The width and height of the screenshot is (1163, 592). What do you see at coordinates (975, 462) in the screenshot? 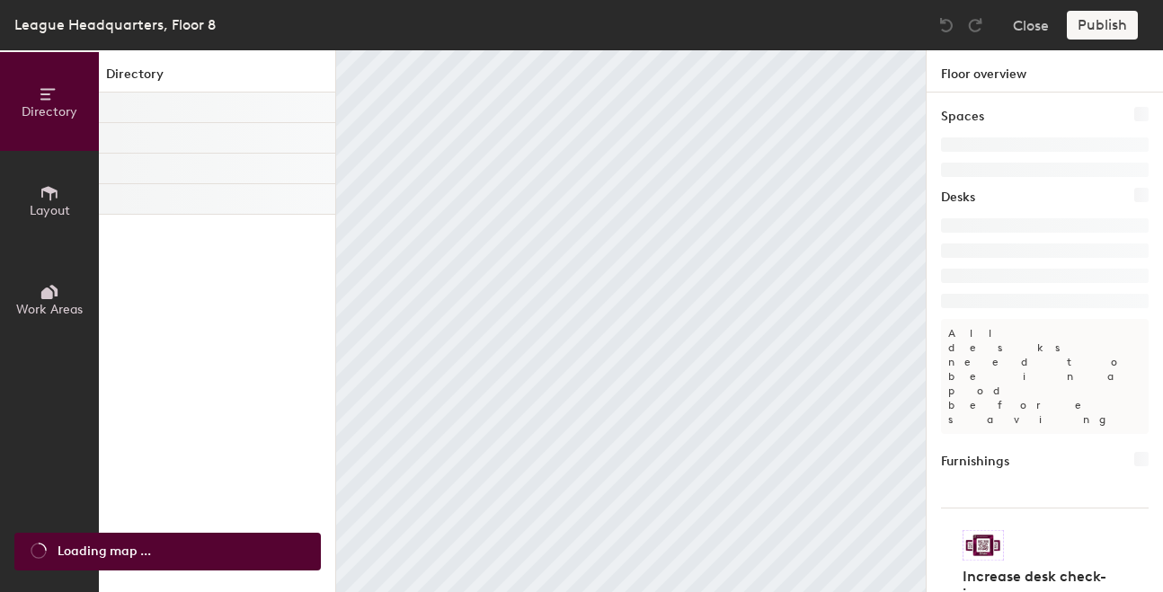
I see `h1: Furnishings` at bounding box center [975, 462].